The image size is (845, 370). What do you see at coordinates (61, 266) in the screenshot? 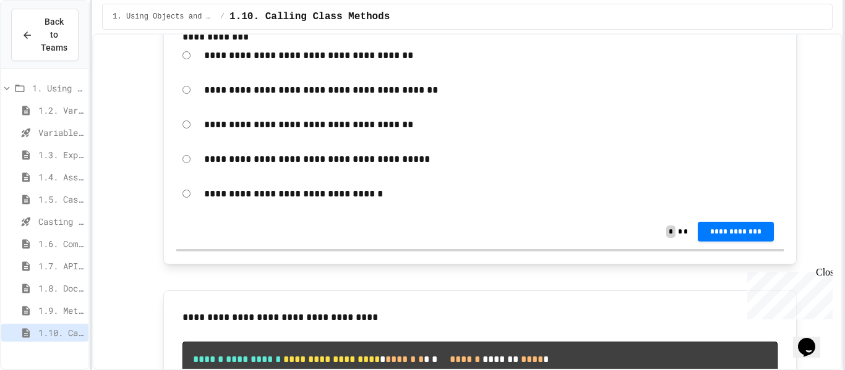
I see `span: 1.7. APIs and Libraries` at bounding box center [61, 266].